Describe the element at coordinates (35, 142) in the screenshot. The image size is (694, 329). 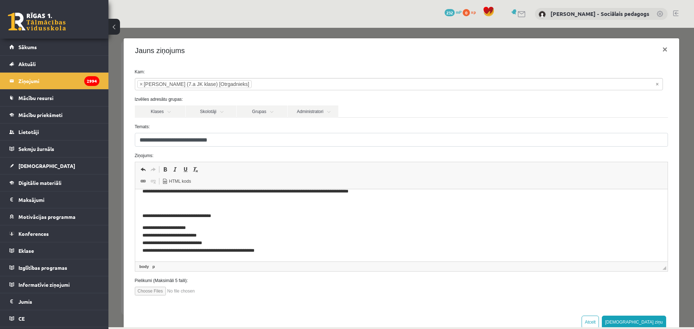
I see `a: Atcelt (vadīšanas taustiņš+Z)` at that location.